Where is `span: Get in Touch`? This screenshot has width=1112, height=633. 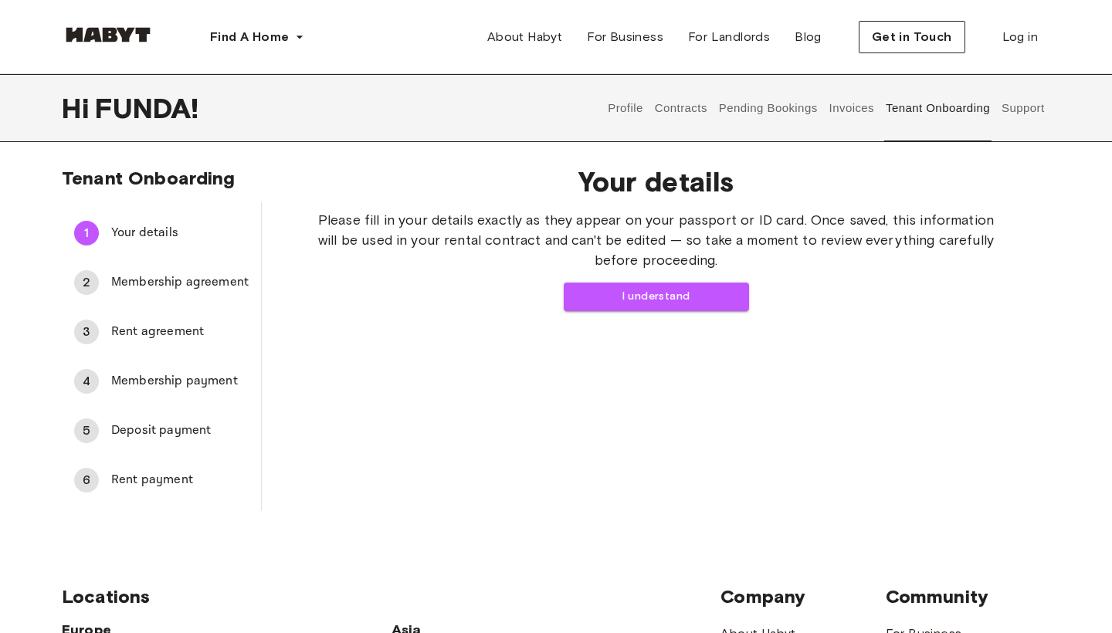 span: Get in Touch is located at coordinates (912, 37).